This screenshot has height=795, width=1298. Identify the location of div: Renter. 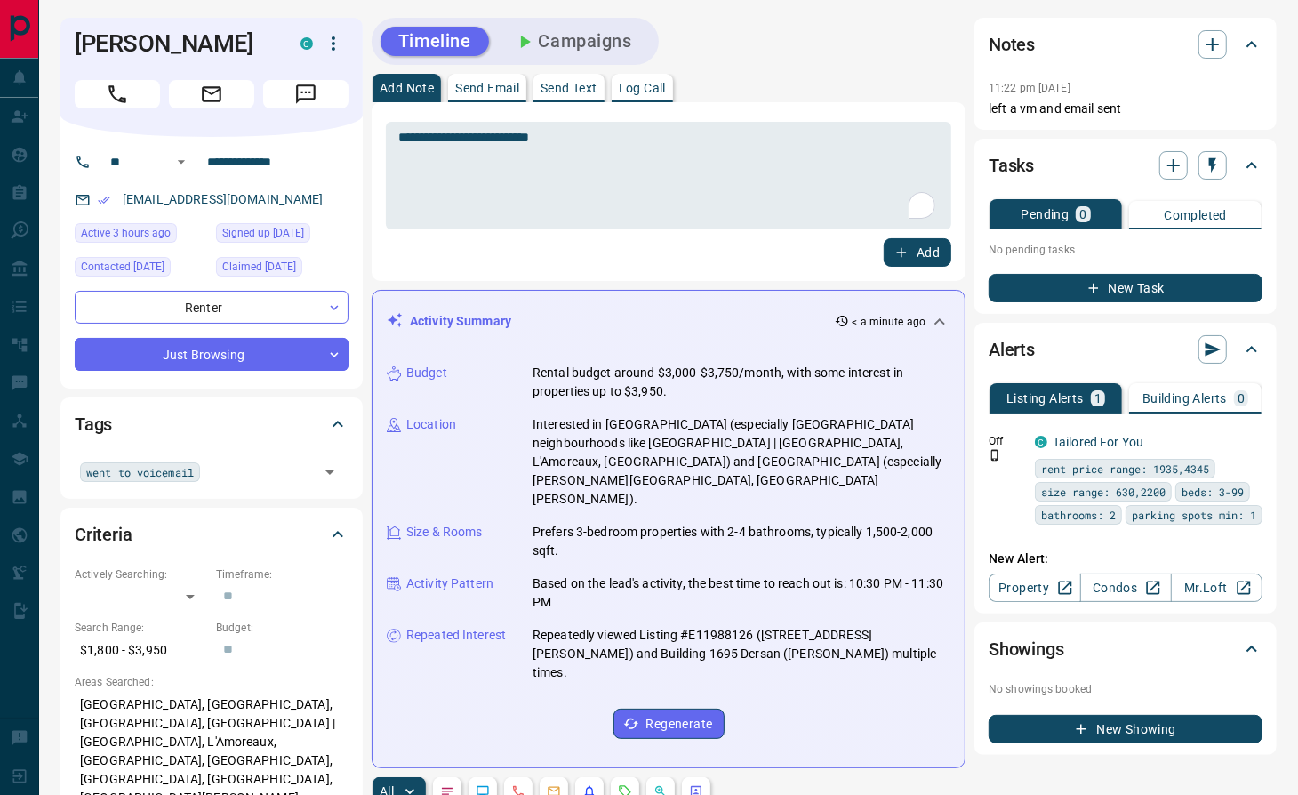
(212, 307).